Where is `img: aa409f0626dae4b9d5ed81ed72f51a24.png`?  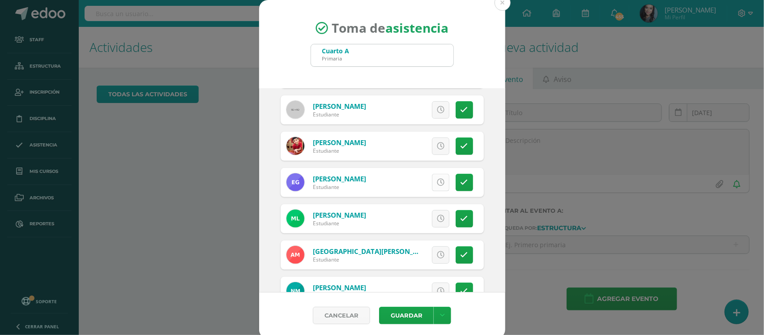 img: aa409f0626dae4b9d5ed81ed72f51a24.png is located at coordinates (295, 146).